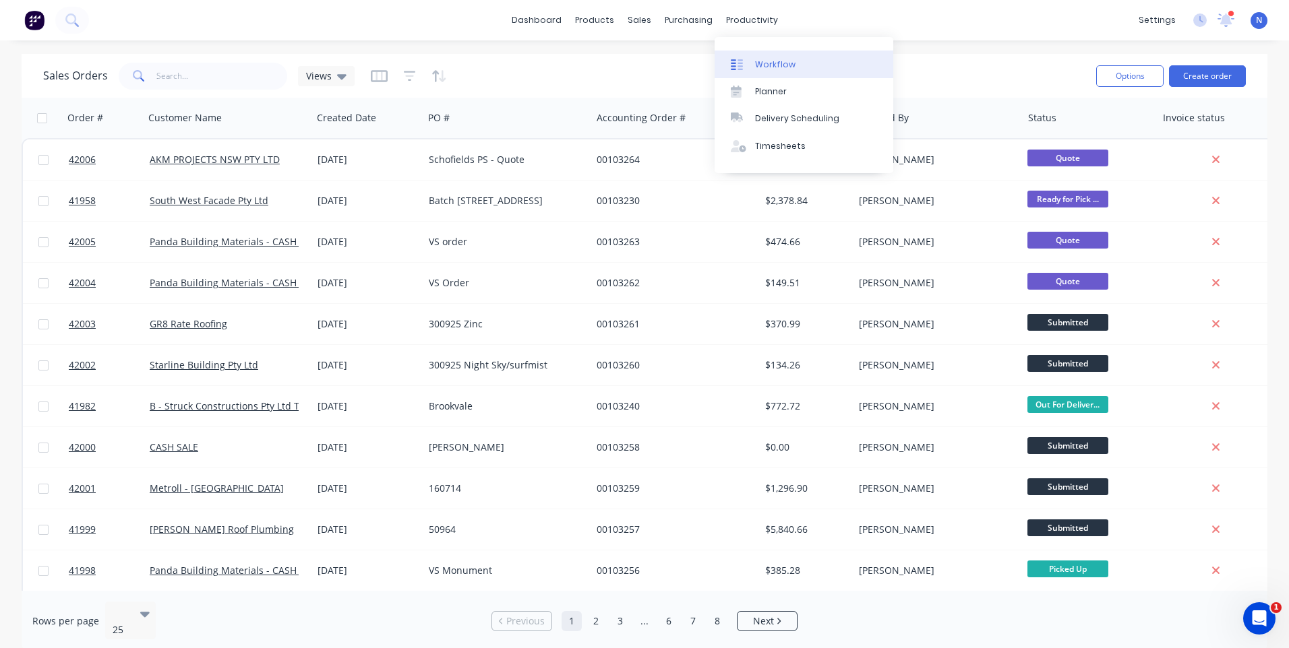  I want to click on div: 00103260, so click(671, 365).